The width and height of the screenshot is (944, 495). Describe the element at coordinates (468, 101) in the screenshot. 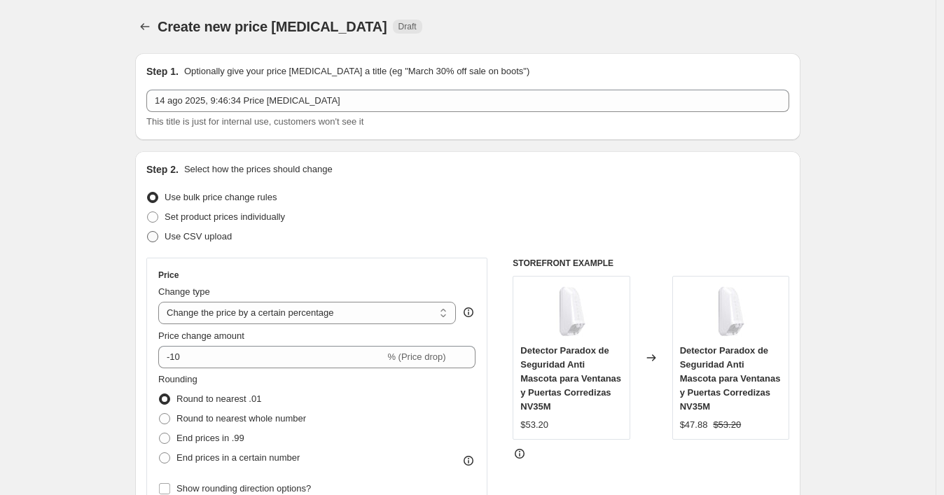

I see `input: 30% off holiday sale` at that location.